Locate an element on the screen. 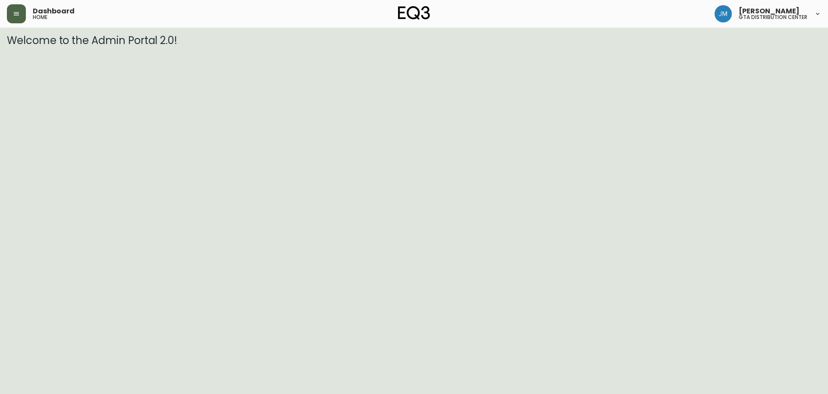 The image size is (828, 394). img: 2cdbd3c8c9ccc0274d5e3008010c224e is located at coordinates (723, 14).